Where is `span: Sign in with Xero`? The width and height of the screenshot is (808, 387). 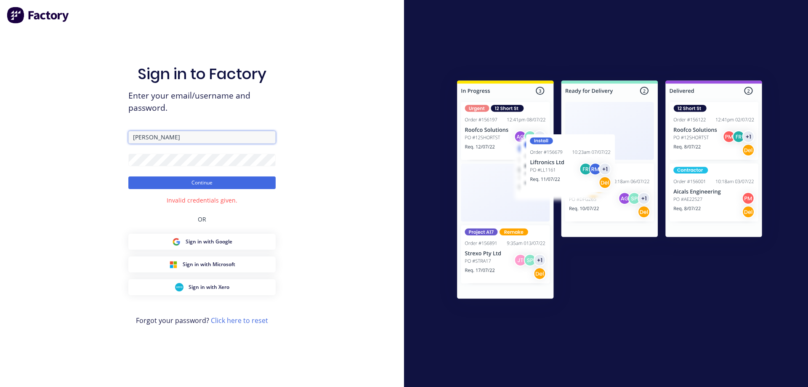
span: Sign in with Xero is located at coordinates (209, 287).